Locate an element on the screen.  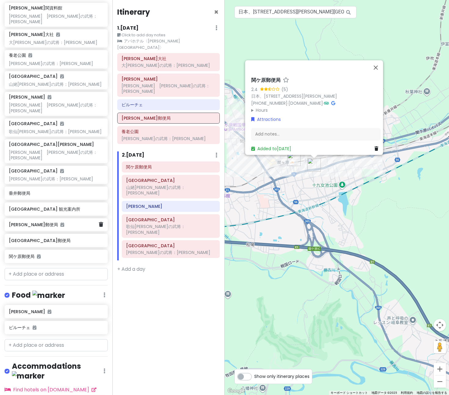
div: 2.4 is located at coordinates (255, 89).